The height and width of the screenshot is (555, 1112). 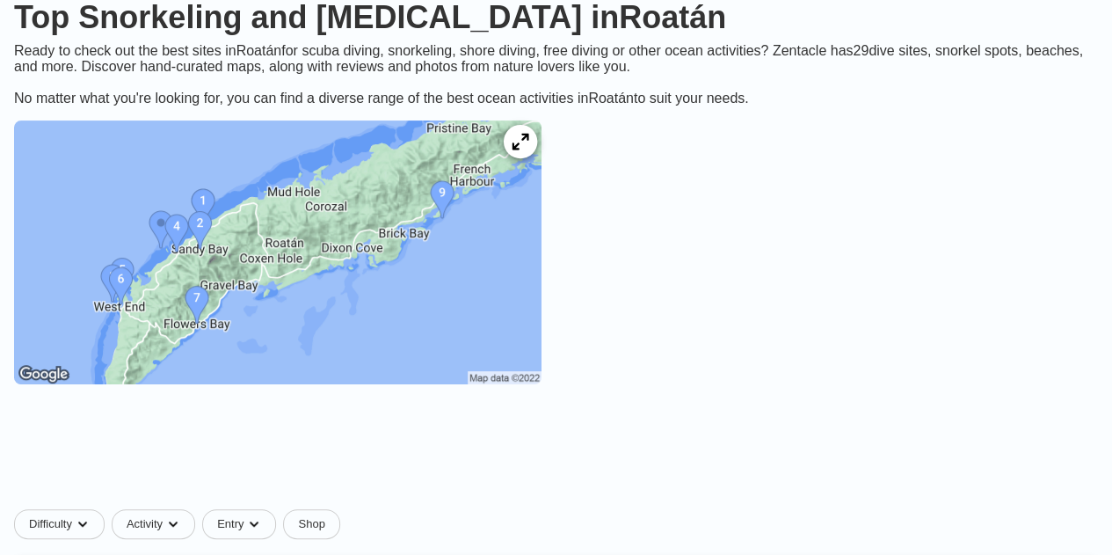 I want to click on a: Shop, so click(x=311, y=524).